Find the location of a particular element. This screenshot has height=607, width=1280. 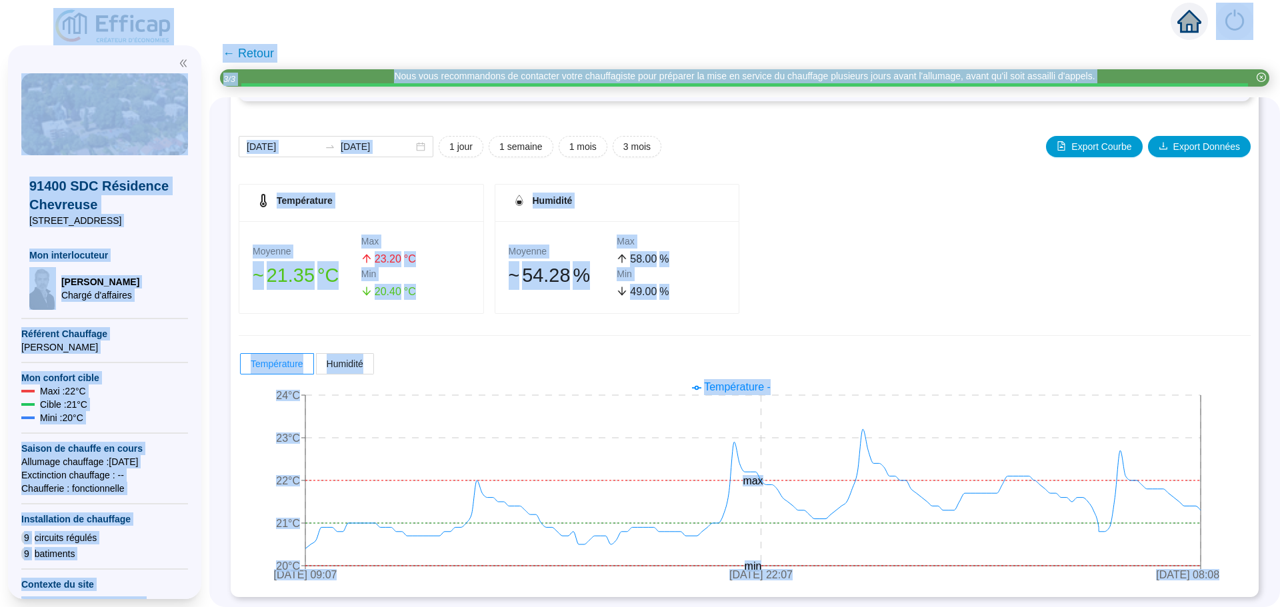

span: Mon interlocuteur is located at coordinates (105, 255).